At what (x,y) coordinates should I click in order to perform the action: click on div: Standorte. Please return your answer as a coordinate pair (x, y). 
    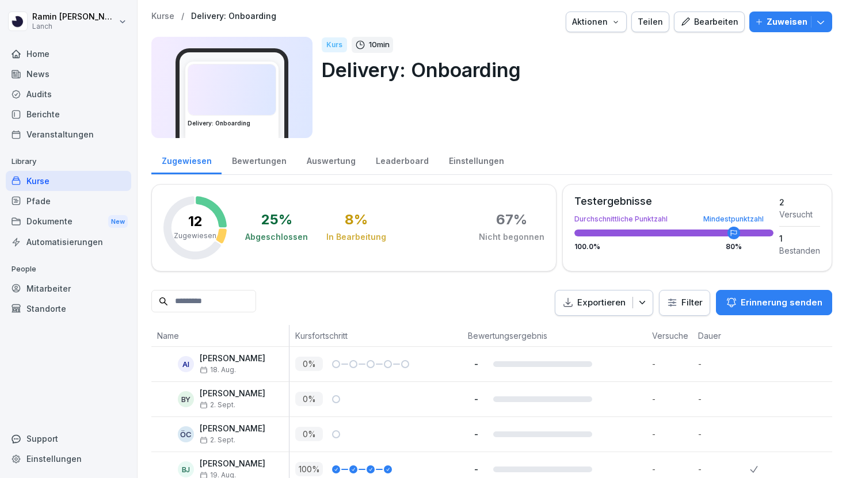
    Looking at the image, I should click on (68, 308).